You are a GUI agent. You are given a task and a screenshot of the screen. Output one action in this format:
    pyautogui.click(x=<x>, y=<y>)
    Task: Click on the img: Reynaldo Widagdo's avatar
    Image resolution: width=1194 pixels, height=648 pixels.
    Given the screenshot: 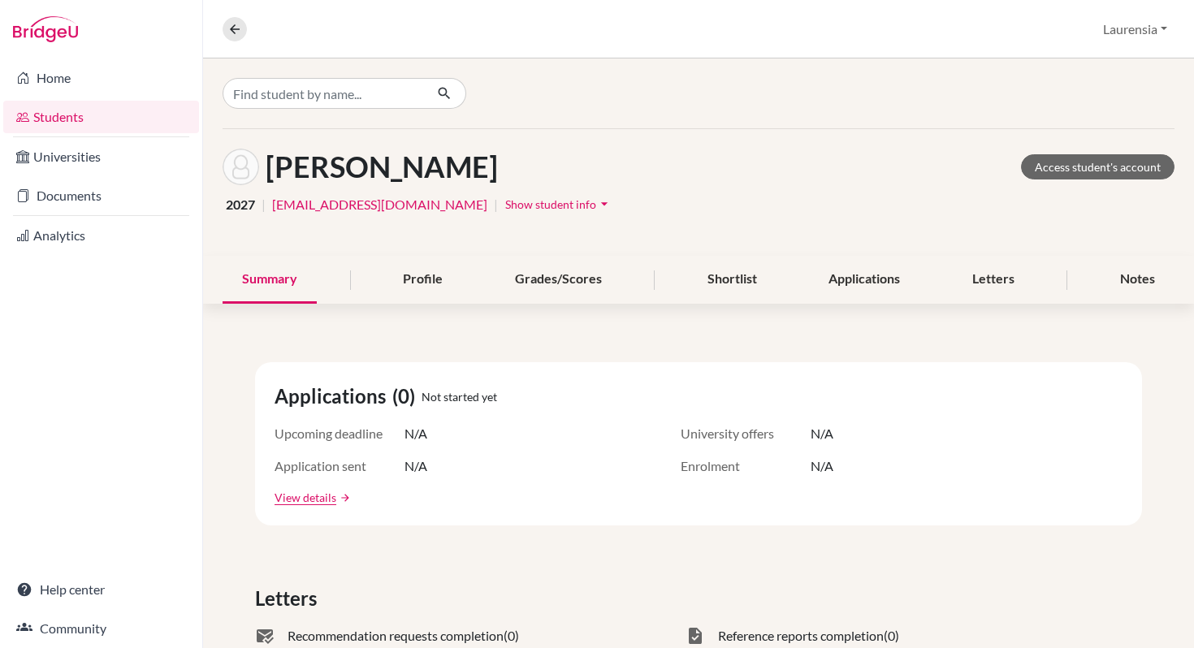 What is the action you would take?
    pyautogui.click(x=240, y=167)
    